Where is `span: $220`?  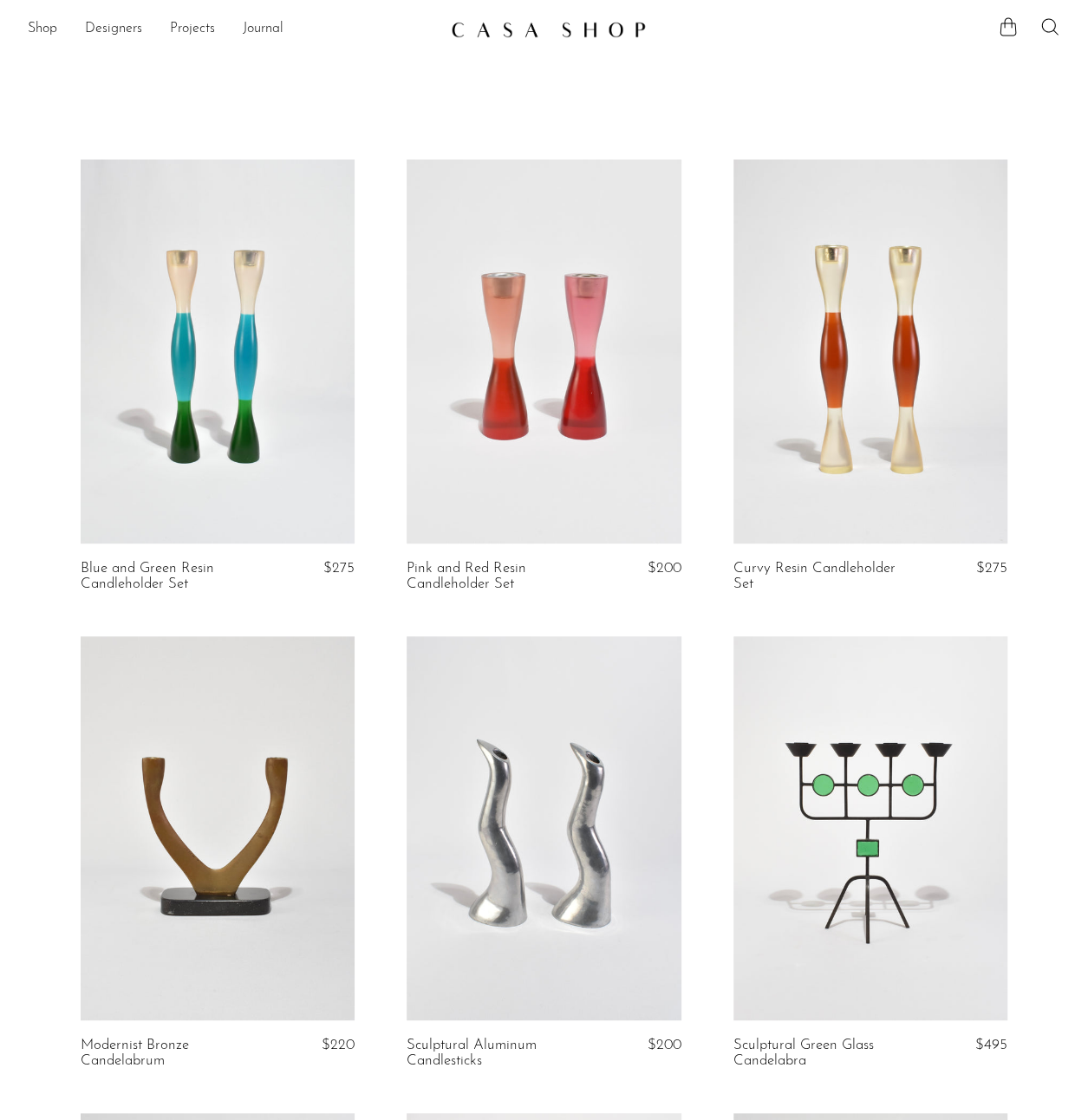 span: $220 is located at coordinates (338, 1044).